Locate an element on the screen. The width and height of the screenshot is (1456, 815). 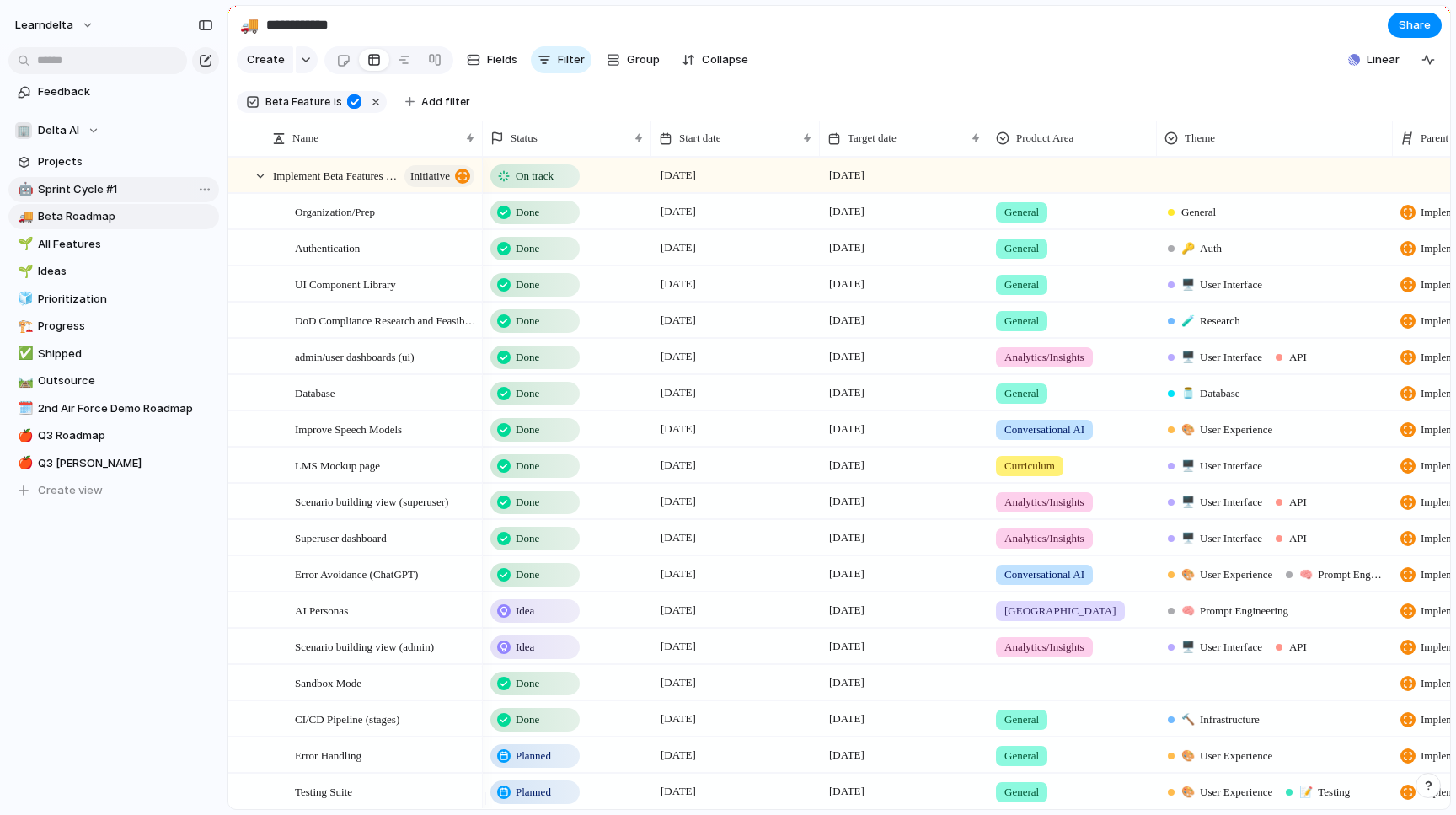
span: DoD Compliance Research and Feasibility Study is located at coordinates (386, 319).